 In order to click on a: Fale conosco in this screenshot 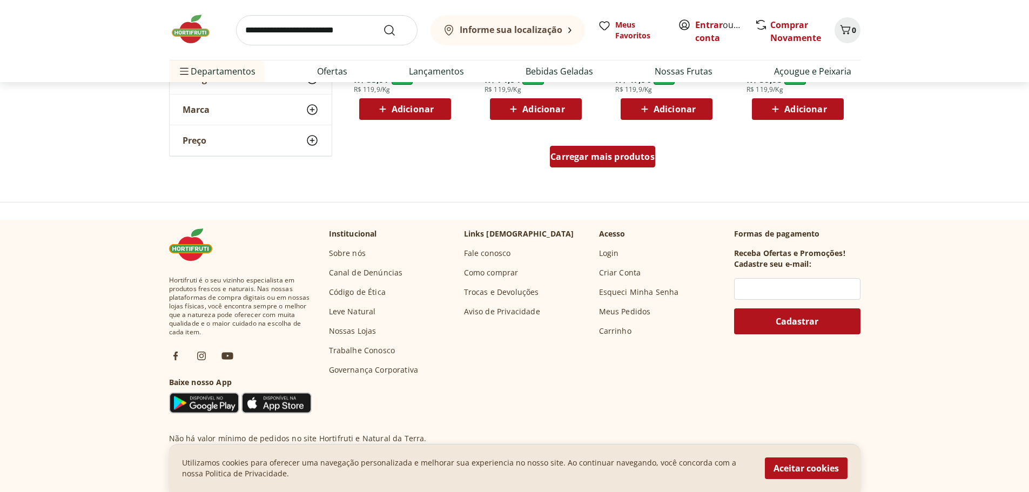, I will do `click(487, 253)`.